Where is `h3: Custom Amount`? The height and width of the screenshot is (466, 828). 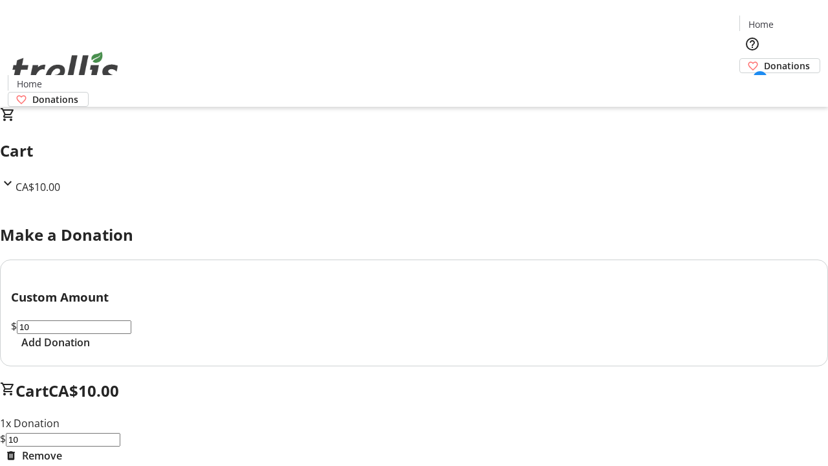
h3: Custom Amount is located at coordinates (414, 297).